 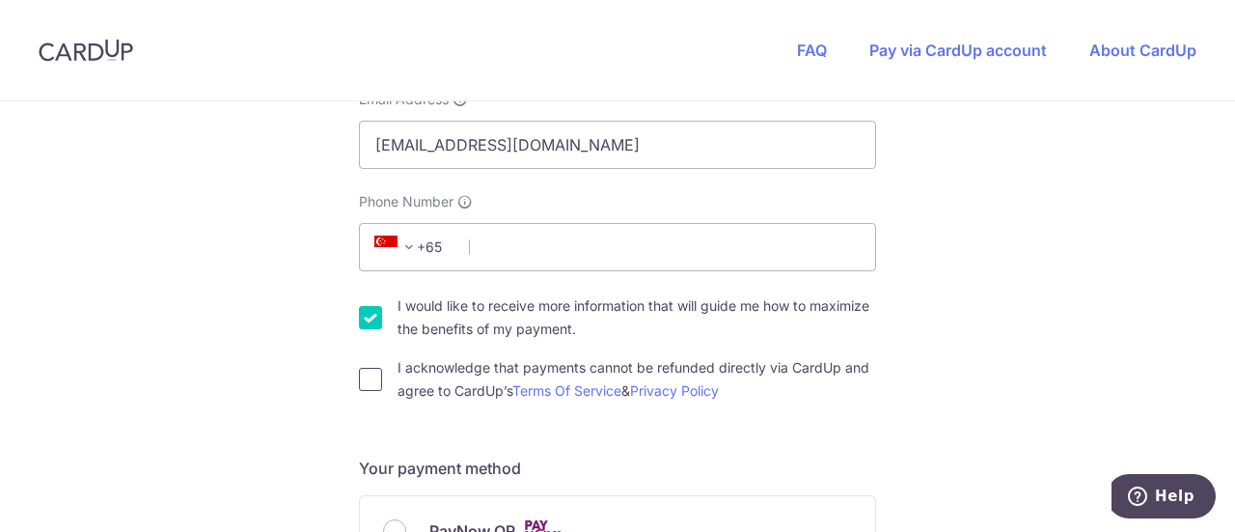 What do you see at coordinates (406, 202) in the screenshot?
I see `span: Phone Number` at bounding box center [406, 202].